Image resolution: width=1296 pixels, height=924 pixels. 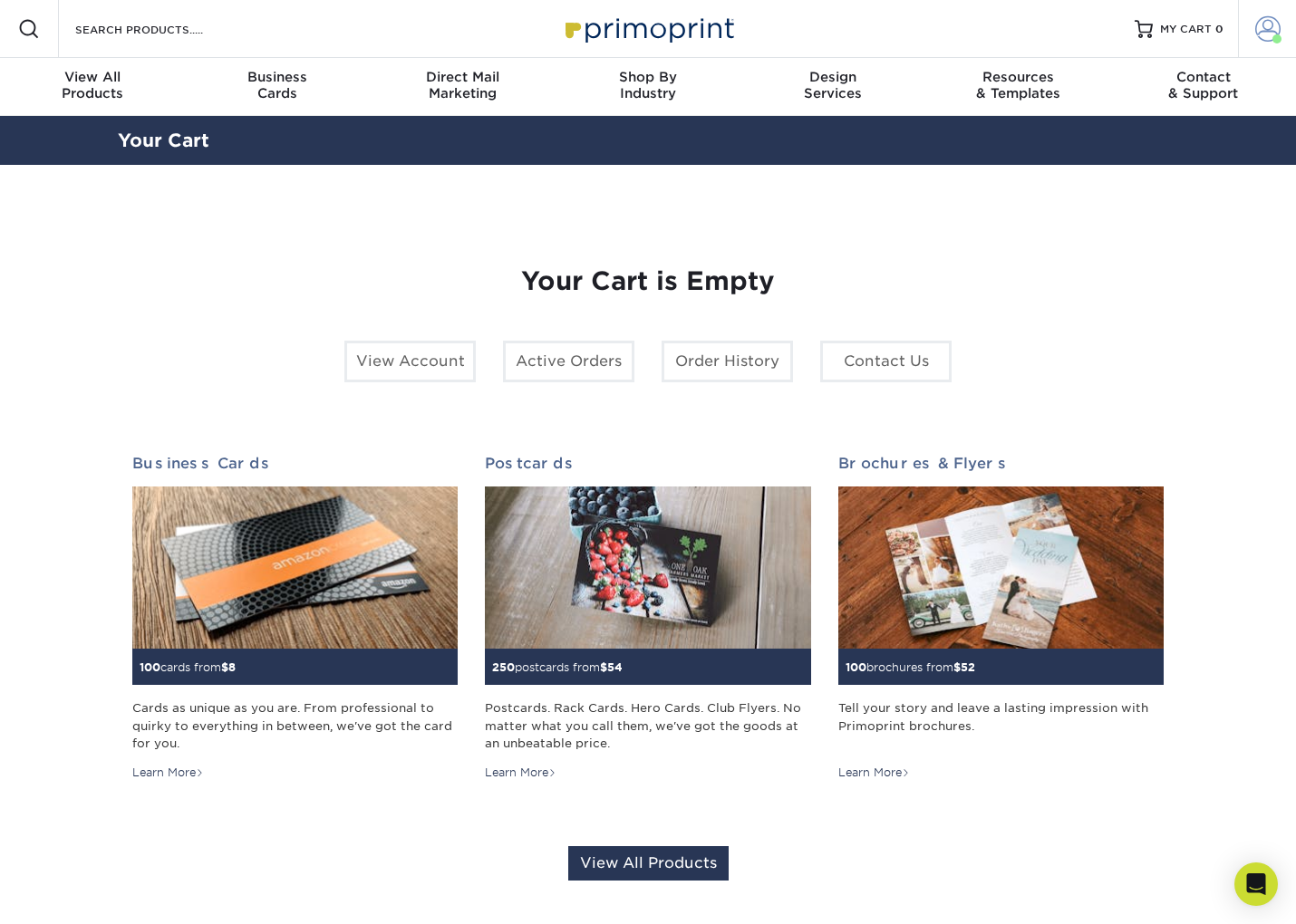 What do you see at coordinates (1000, 568) in the screenshot?
I see `img: Brochures & Flyers` at bounding box center [1000, 568].